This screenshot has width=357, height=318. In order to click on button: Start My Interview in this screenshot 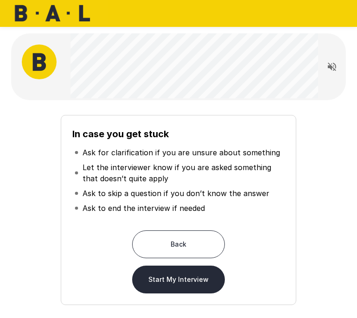, I will do `click(179, 280)`.